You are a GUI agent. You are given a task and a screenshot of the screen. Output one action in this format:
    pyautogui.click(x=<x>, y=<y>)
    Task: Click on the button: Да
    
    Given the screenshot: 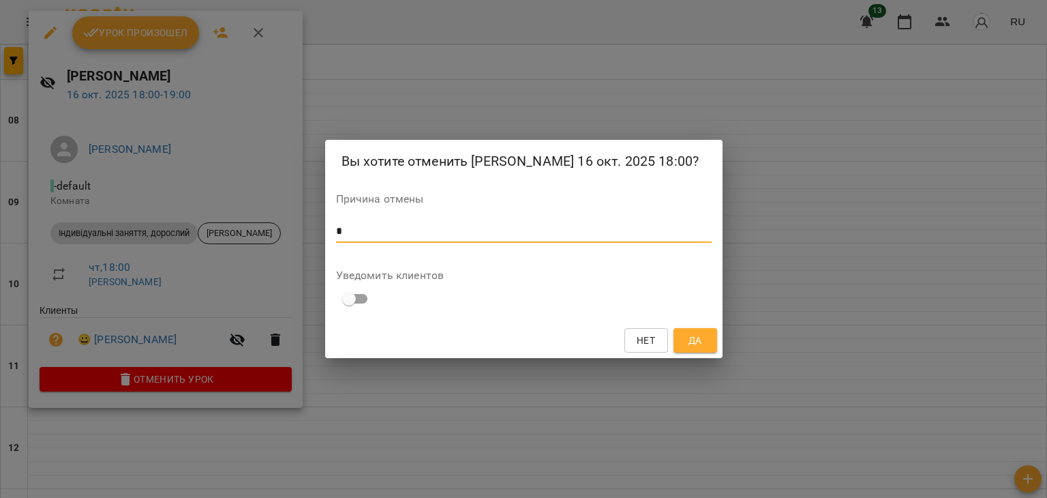 What is the action you would take?
    pyautogui.click(x=695, y=340)
    